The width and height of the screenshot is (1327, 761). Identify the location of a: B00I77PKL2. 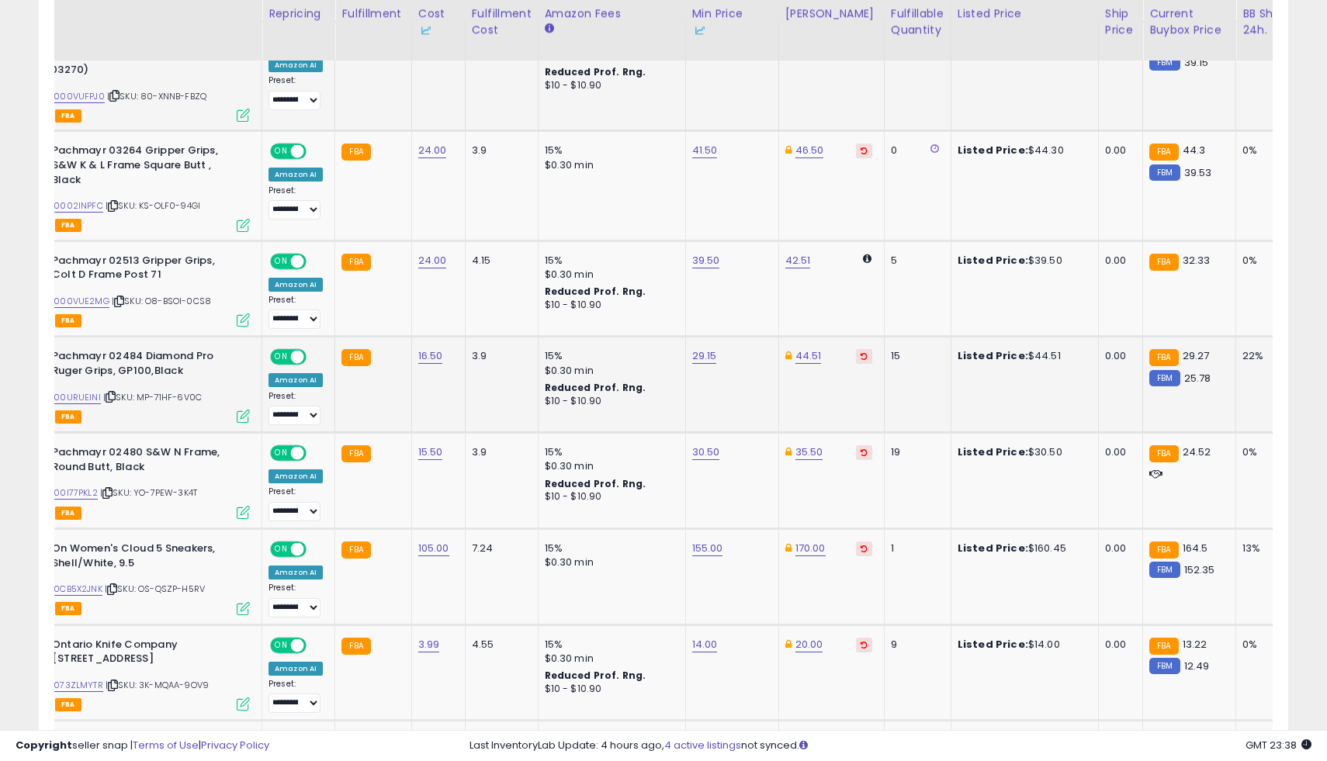
(73, 493).